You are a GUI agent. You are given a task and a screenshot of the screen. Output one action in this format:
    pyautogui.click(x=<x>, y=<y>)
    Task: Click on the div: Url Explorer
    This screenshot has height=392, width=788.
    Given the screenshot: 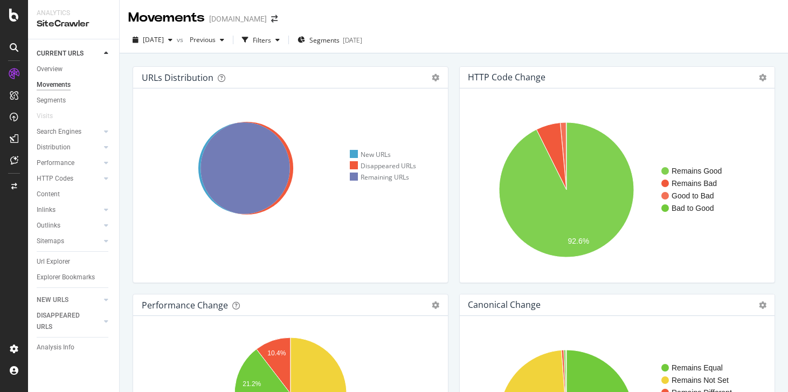 What is the action you would take?
    pyautogui.click(x=53, y=262)
    